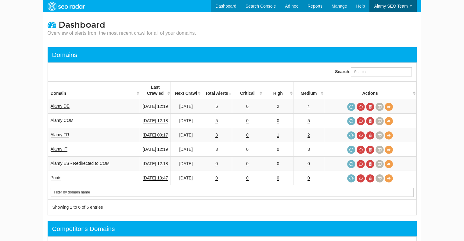 This screenshot has width=464, height=241. What do you see at coordinates (56, 178) in the screenshot?
I see `a: Prints` at bounding box center [56, 178].